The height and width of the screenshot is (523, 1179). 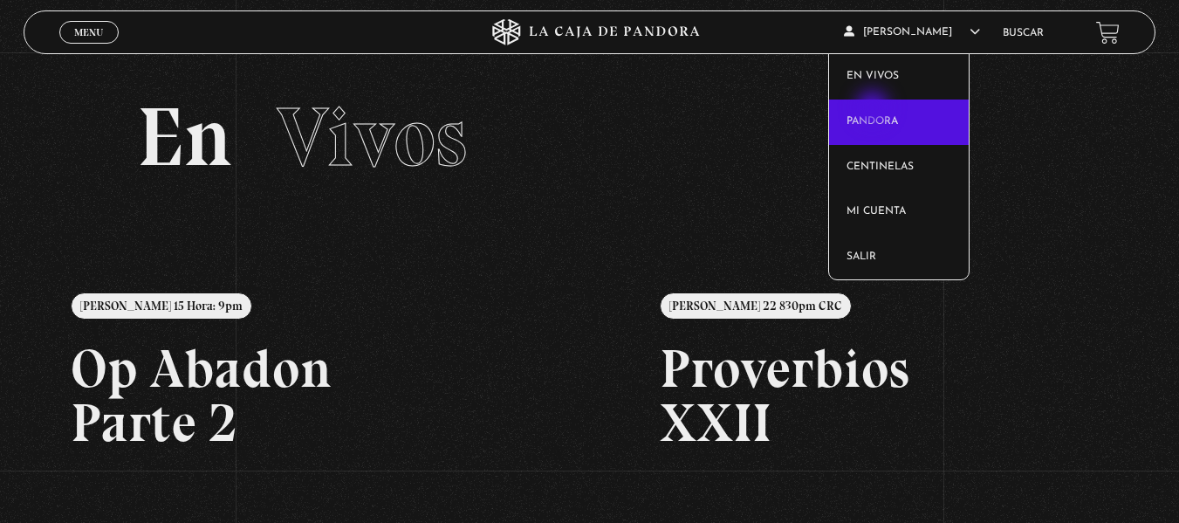 What do you see at coordinates (899, 257) in the screenshot?
I see `a: Salir` at bounding box center [899, 257].